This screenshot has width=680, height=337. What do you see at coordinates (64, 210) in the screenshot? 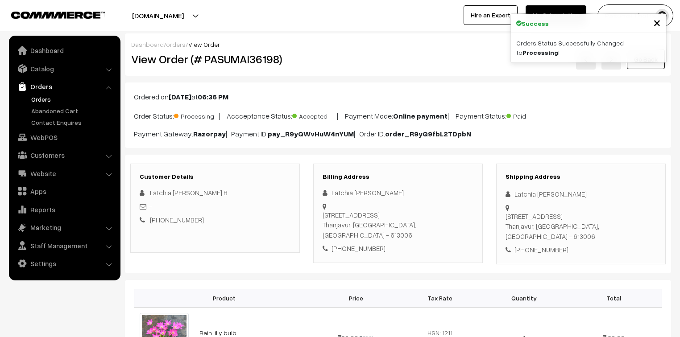
I see `a: Reports` at bounding box center [64, 210].